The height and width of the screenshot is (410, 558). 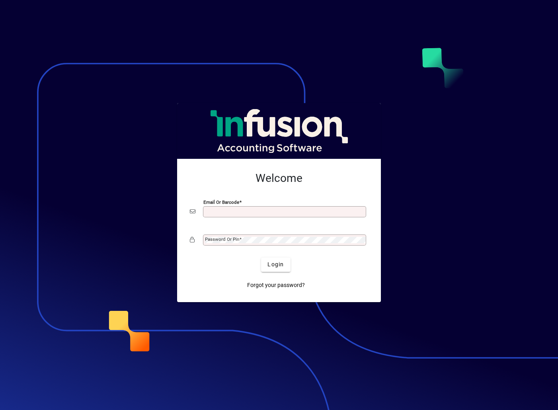 What do you see at coordinates (276, 264) in the screenshot?
I see `span: Login` at bounding box center [276, 264].